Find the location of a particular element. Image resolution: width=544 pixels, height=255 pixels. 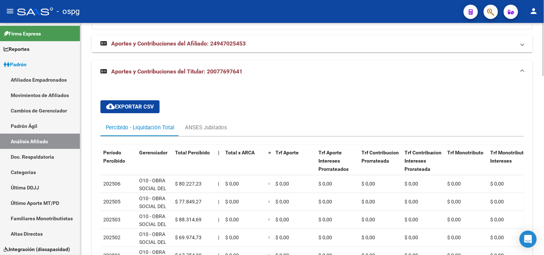

span: $ 77.849,27 is located at coordinates (188, 202).